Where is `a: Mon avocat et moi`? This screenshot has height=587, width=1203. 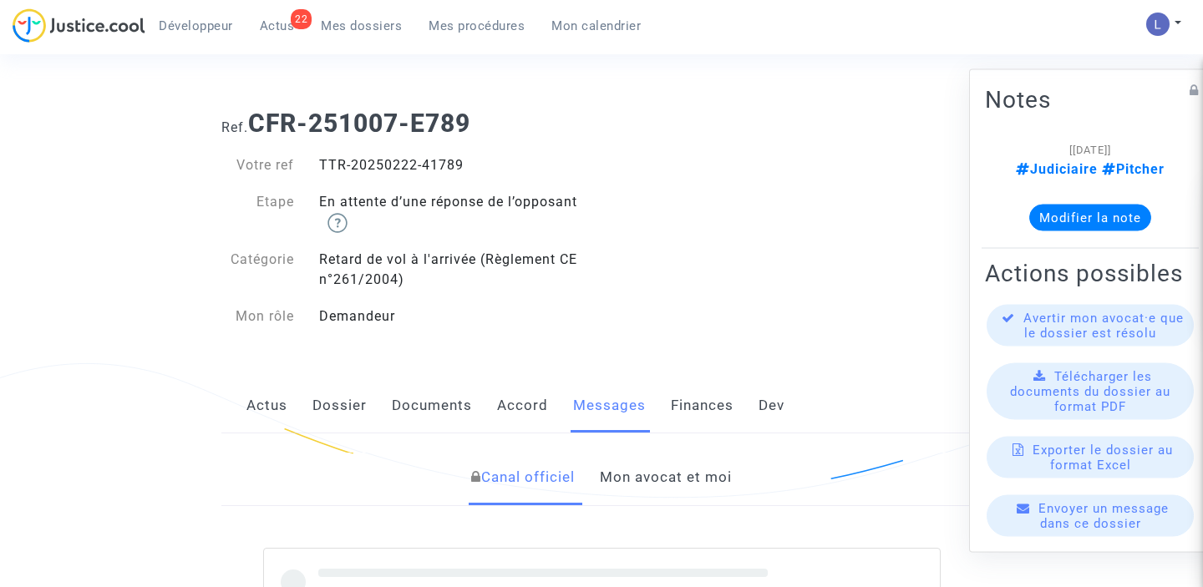
a: Mon avocat et moi is located at coordinates (666, 478).